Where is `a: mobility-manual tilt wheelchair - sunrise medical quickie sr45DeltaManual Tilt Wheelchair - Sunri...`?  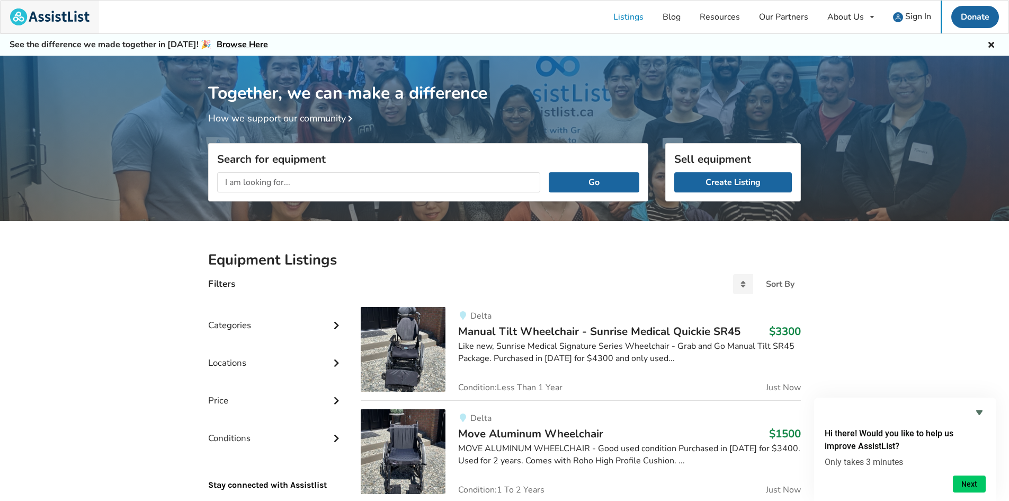
a: mobility-manual tilt wheelchair - sunrise medical quickie sr45DeltaManual Tilt Wheelchair - Sunri... is located at coordinates (581, 353).